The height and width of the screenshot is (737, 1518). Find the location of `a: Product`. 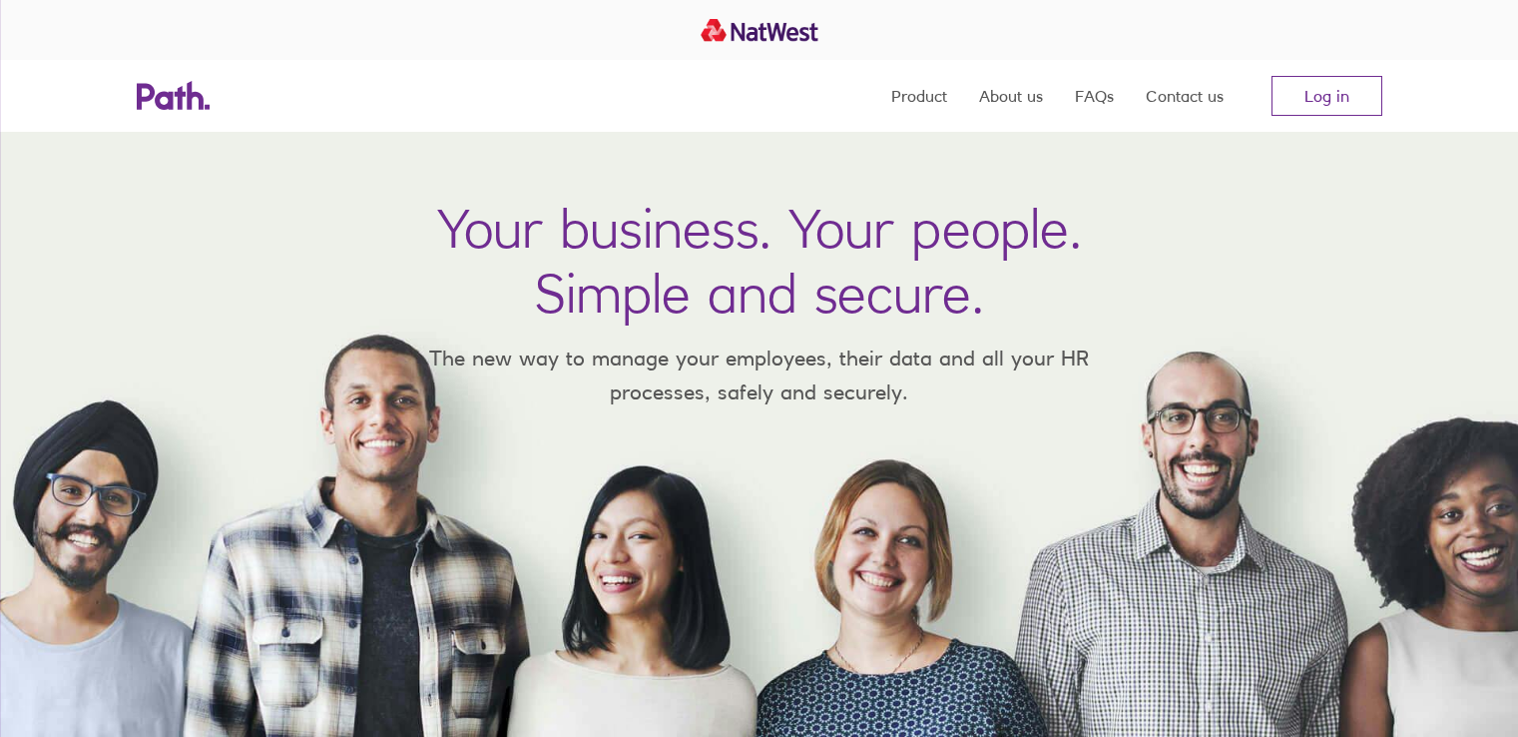

a: Product is located at coordinates (919, 96).